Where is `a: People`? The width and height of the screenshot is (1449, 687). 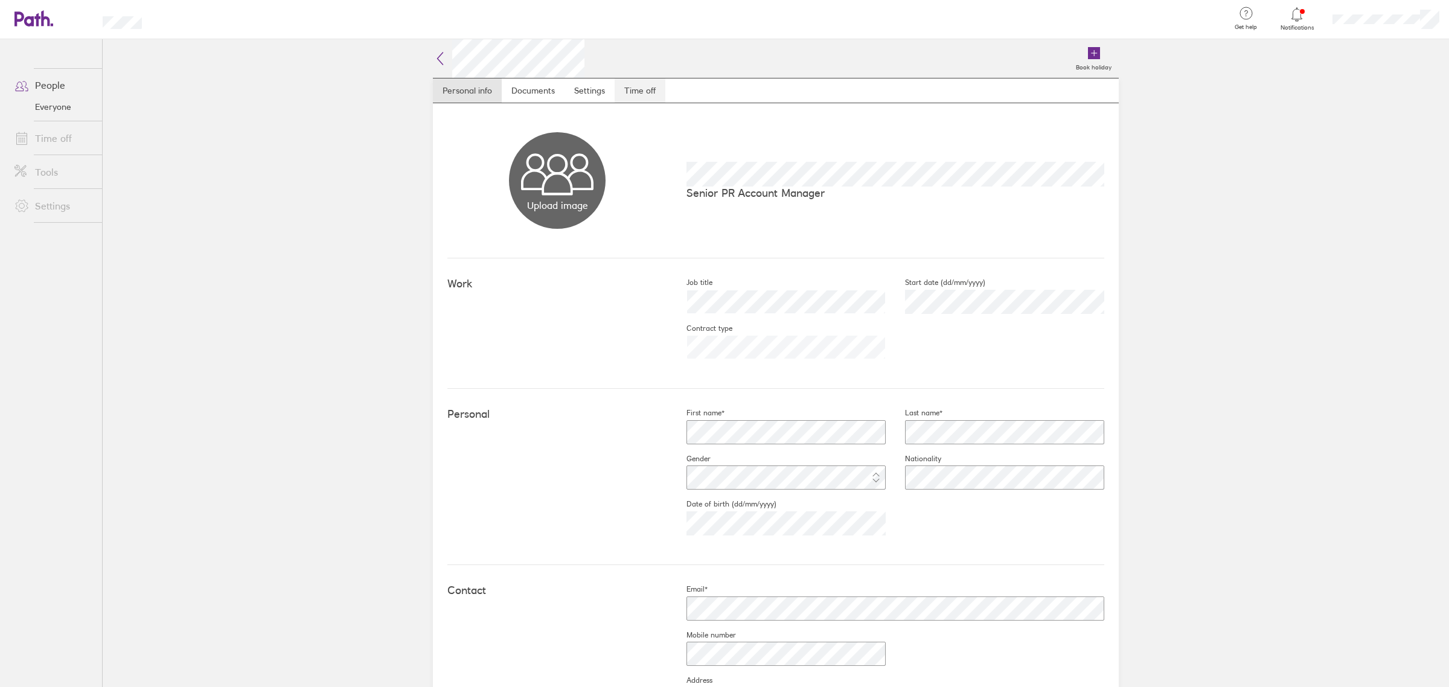
a: People is located at coordinates (53, 85).